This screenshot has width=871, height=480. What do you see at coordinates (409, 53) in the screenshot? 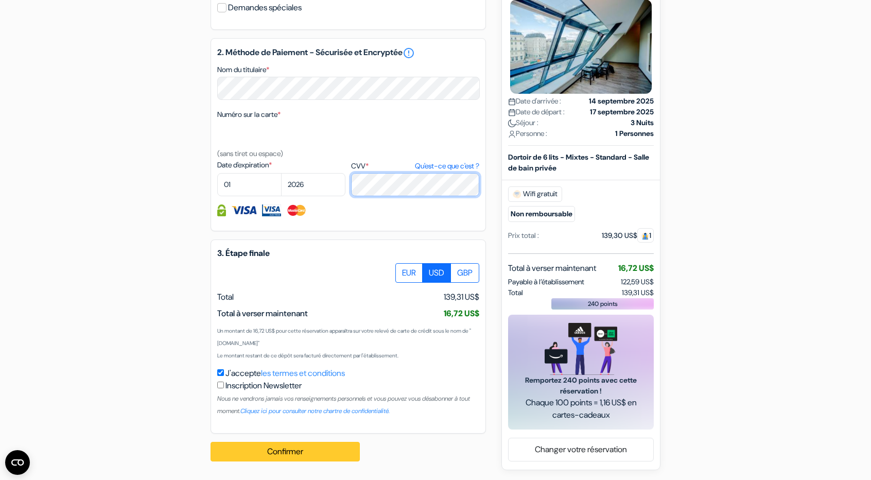
I see `a: error_outline` at bounding box center [409, 53].